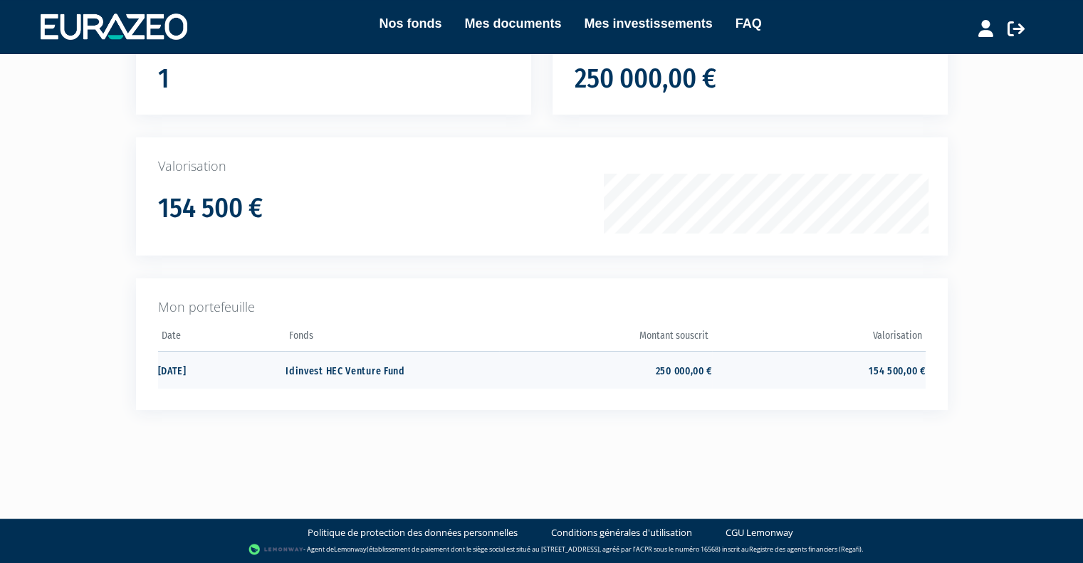 This screenshot has height=563, width=1083. Describe the element at coordinates (392, 338) in the screenshot. I see `th: Fonds` at that location.